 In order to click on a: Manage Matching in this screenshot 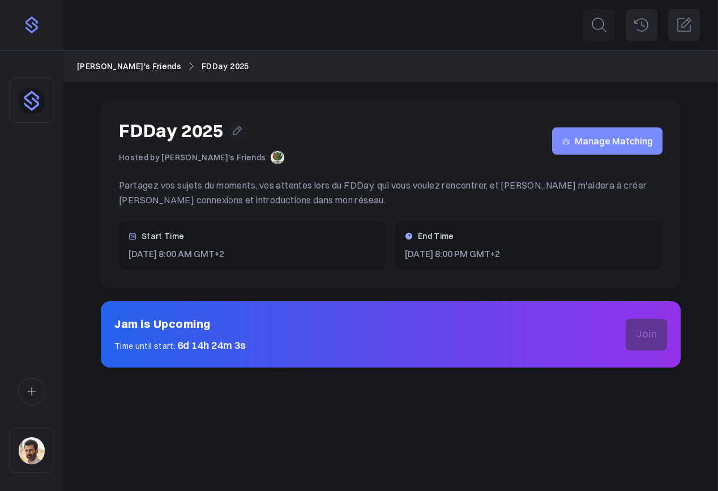, I will do `click(607, 141)`.